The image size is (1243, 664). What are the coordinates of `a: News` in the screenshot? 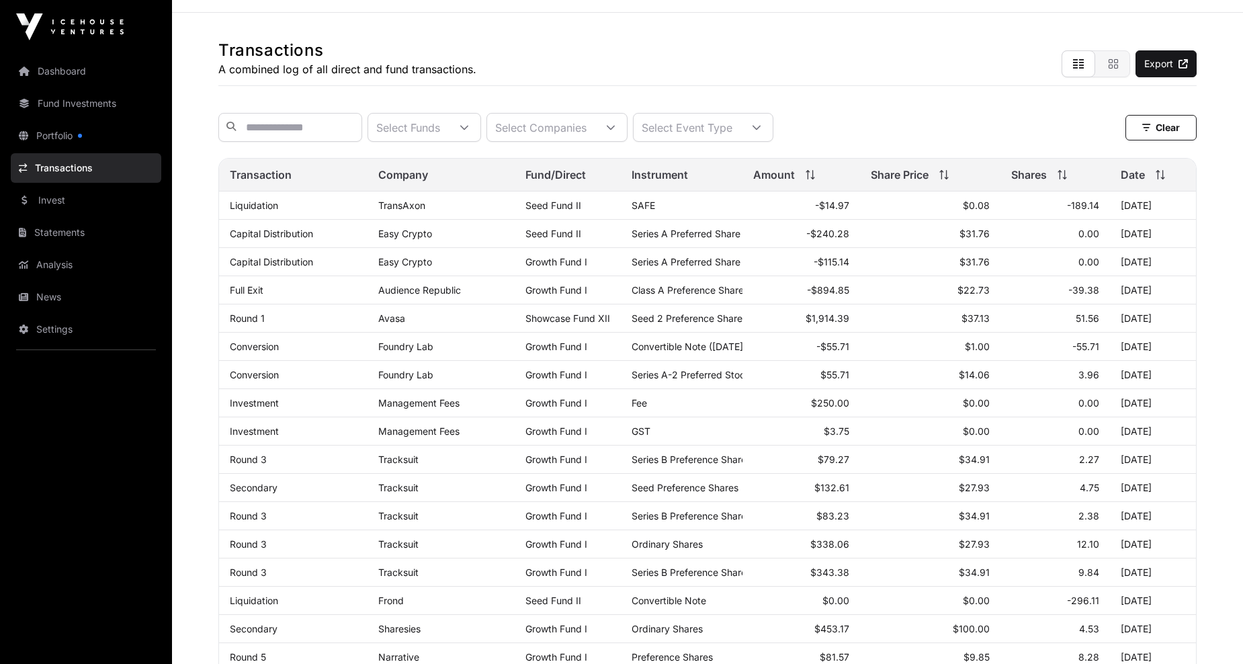 It's located at (86, 297).